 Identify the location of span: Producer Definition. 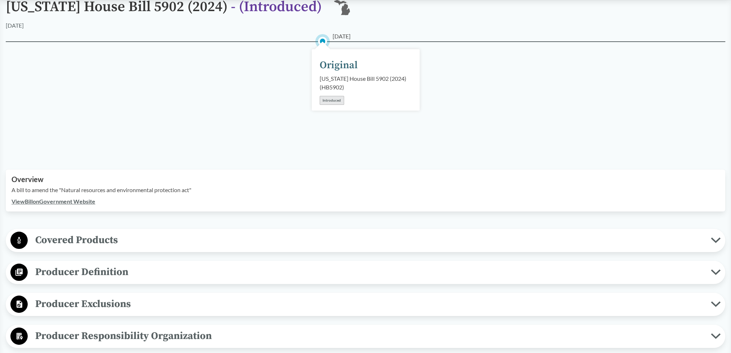
(369, 272).